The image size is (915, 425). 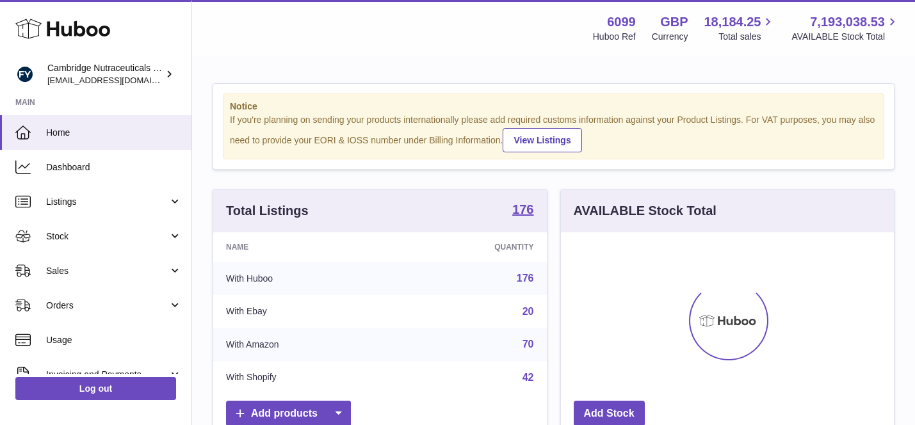 I want to click on a: Log out, so click(x=95, y=389).